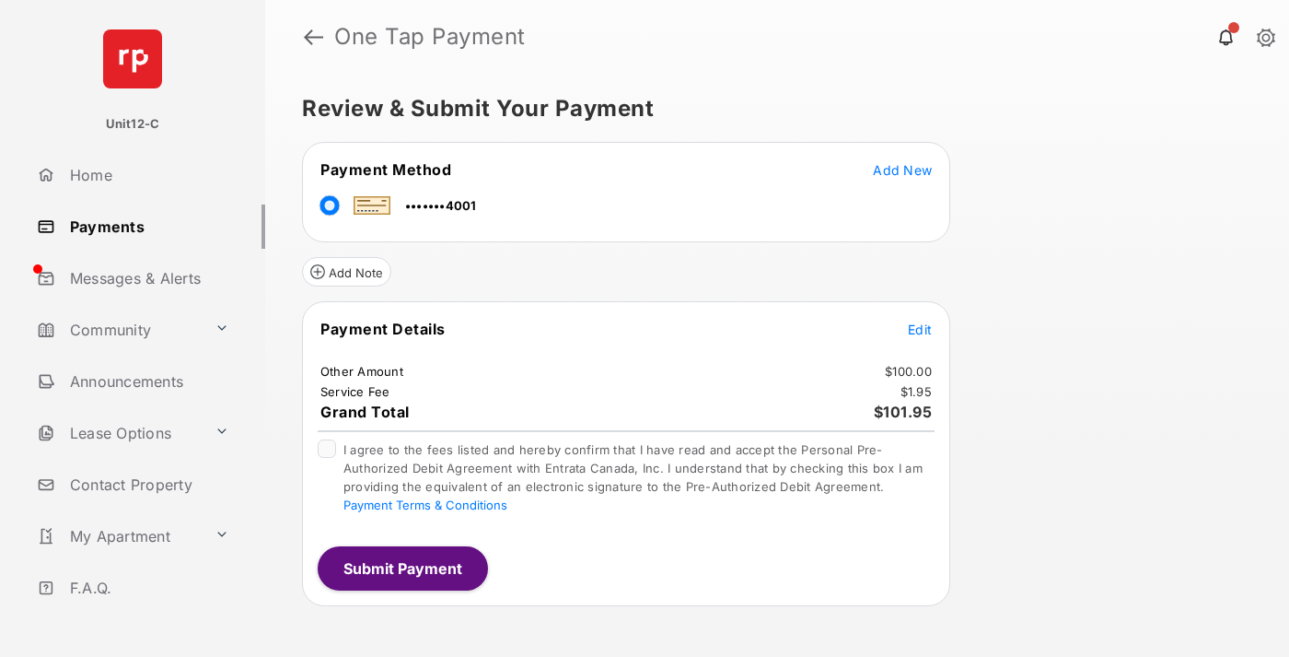 The width and height of the screenshot is (1289, 657). Describe the element at coordinates (147, 588) in the screenshot. I see `a: F.A.Q.` at that location.